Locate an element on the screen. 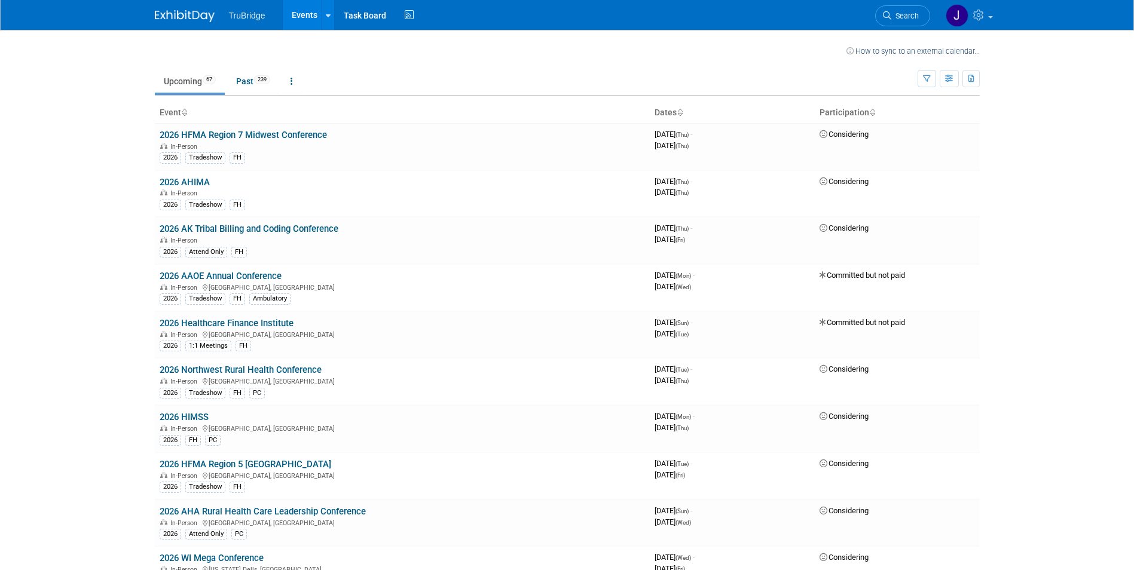  th: Event is located at coordinates (402, 113).